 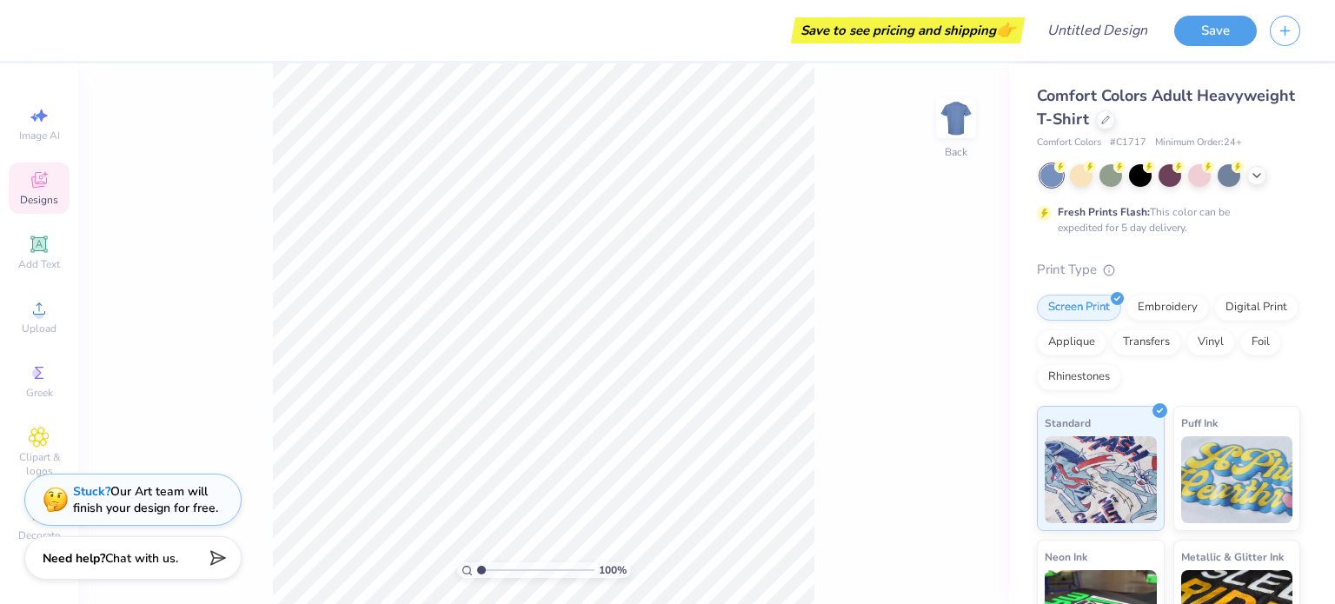 I want to click on span: Minimum Order: 24 +, so click(x=1199, y=143).